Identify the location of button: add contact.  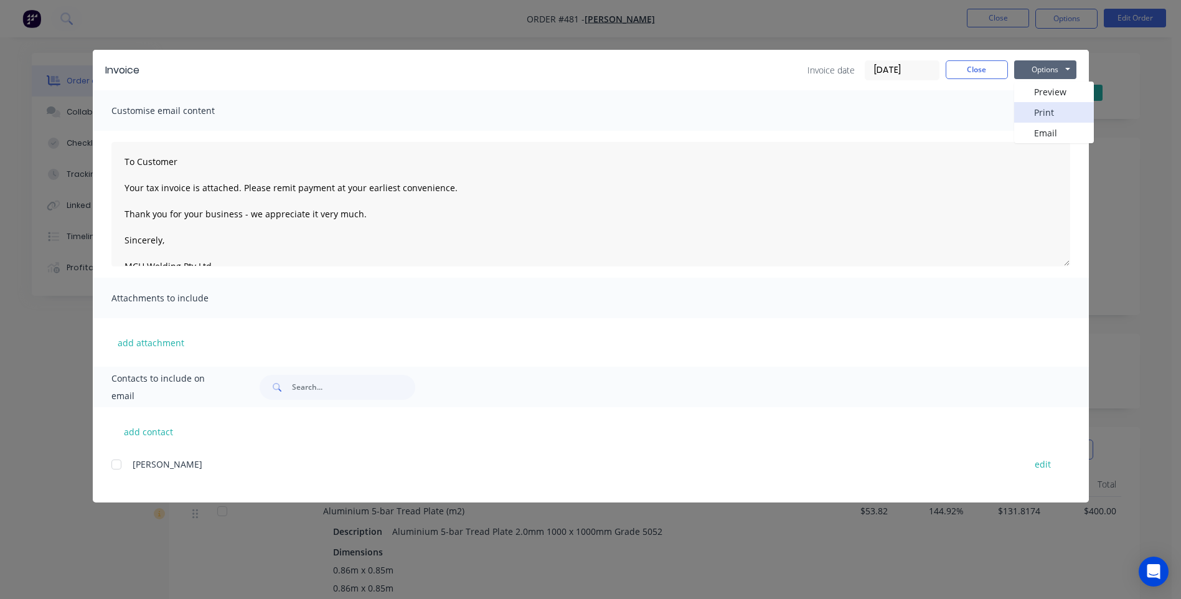
(149, 431).